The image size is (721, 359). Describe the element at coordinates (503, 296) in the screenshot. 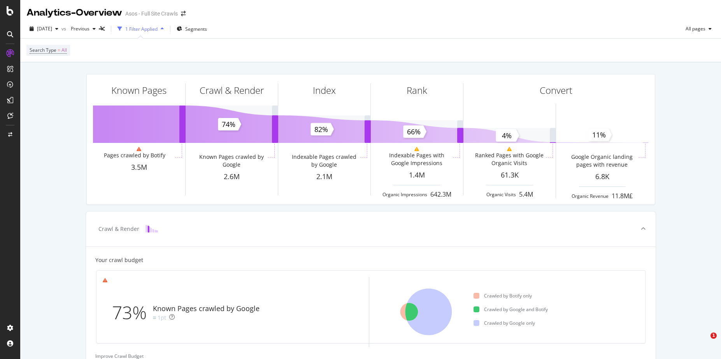

I see `div: Crawled by Botify only` at that location.